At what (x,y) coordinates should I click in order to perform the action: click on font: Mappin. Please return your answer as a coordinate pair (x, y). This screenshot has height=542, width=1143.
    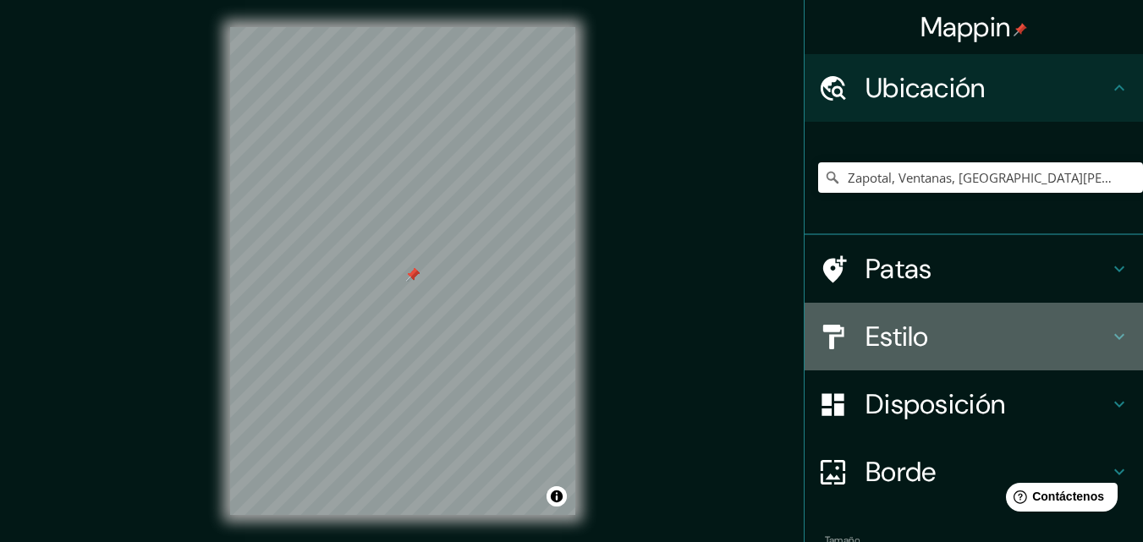
    Looking at the image, I should click on (965, 27).